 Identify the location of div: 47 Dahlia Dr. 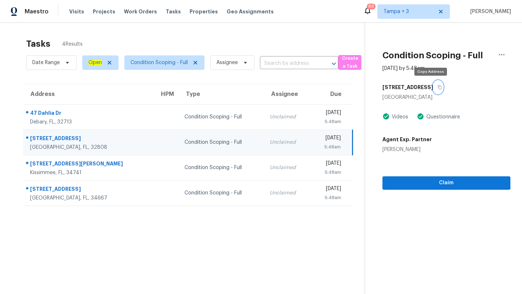
(89, 114).